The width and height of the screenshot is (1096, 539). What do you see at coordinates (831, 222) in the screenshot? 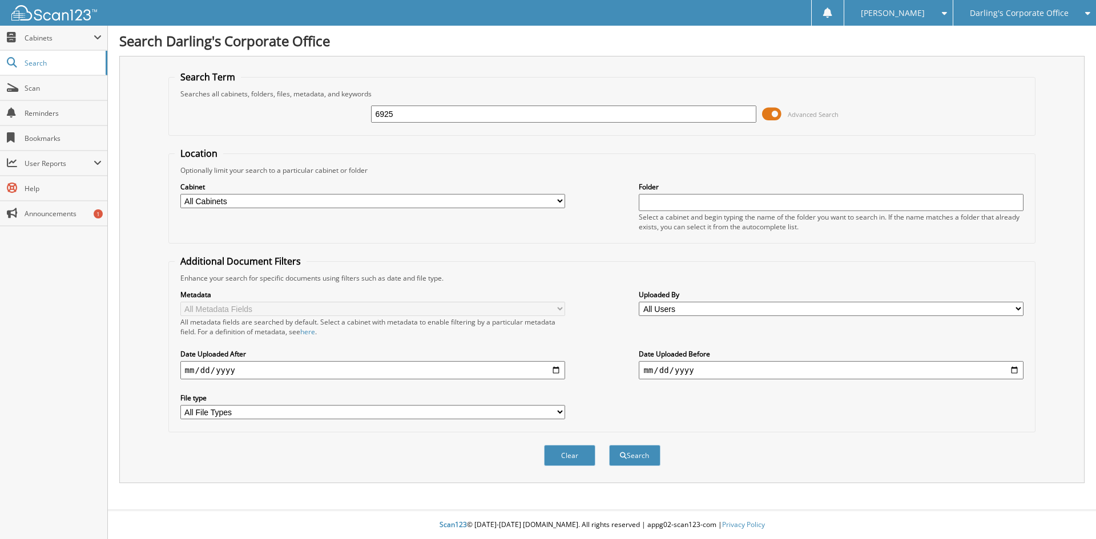
I see `div: Select a cabinet and begin typing the name of the folder you want to search in. If the name match...` at bounding box center [831, 222].